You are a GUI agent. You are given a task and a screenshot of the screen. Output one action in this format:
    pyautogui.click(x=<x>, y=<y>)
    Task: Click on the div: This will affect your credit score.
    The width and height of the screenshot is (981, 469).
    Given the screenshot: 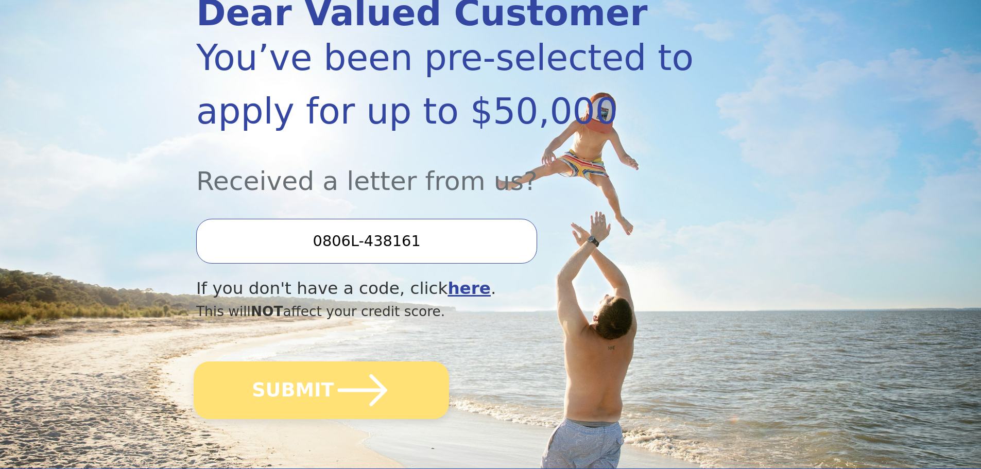 What is the action you would take?
    pyautogui.click(x=447, y=312)
    